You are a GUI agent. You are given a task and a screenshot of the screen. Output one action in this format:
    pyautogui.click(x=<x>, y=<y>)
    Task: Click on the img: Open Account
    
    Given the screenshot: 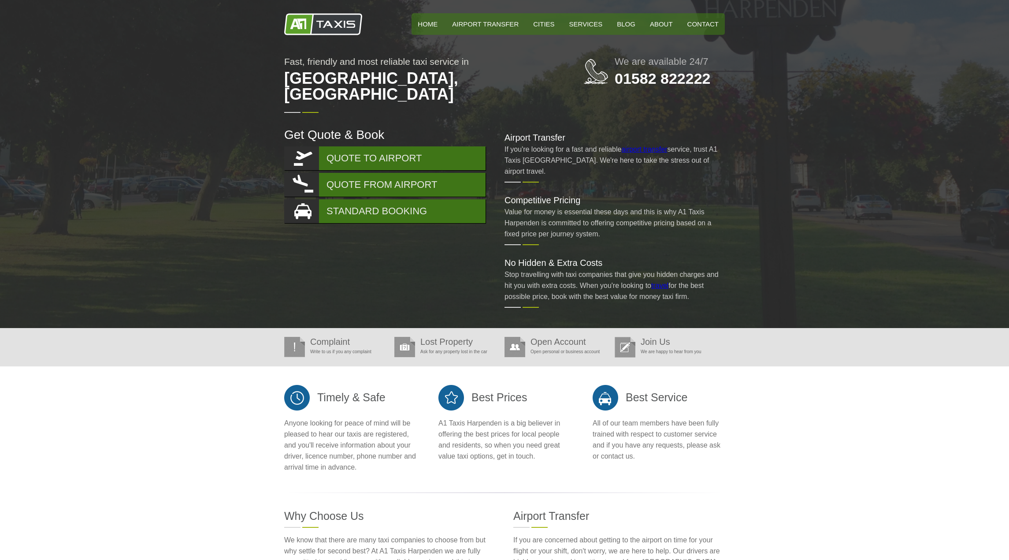 What is the action you would take?
    pyautogui.click(x=515, y=347)
    